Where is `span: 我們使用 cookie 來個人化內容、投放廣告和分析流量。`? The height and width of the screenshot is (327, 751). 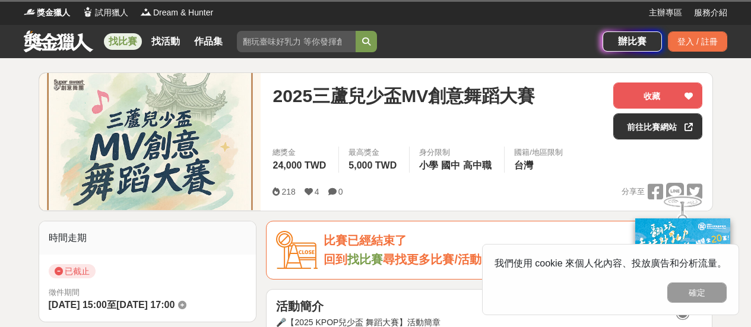 span: 我們使用 cookie 來個人化內容、投放廣告和分析流量。 is located at coordinates (610, 263).